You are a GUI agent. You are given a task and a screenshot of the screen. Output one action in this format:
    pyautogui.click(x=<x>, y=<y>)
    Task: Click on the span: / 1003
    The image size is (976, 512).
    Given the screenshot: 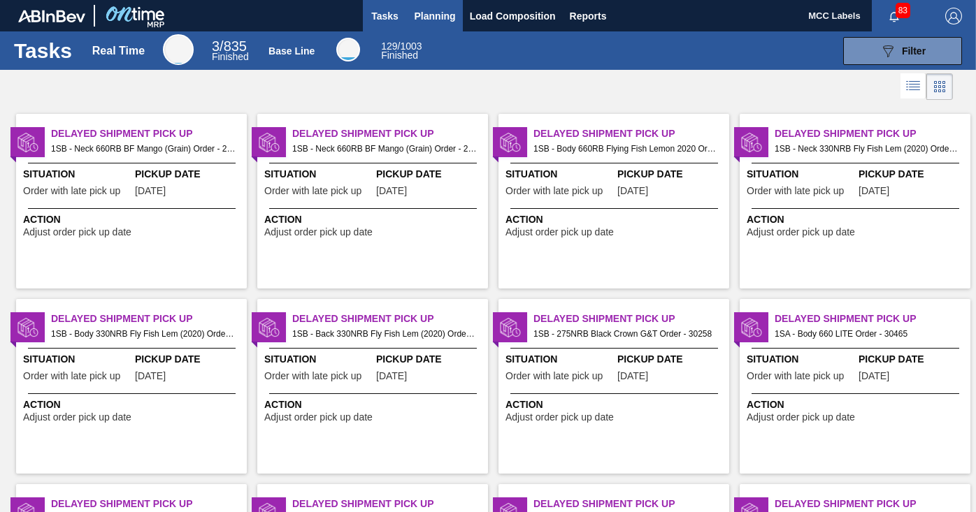 What is the action you would take?
    pyautogui.click(x=401, y=46)
    